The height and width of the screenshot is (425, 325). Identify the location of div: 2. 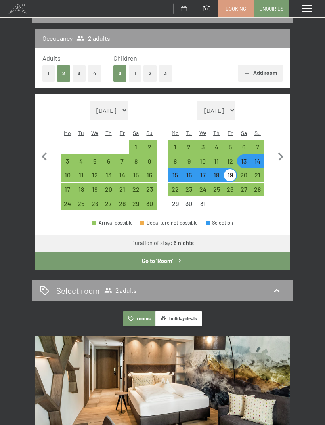
(149, 150).